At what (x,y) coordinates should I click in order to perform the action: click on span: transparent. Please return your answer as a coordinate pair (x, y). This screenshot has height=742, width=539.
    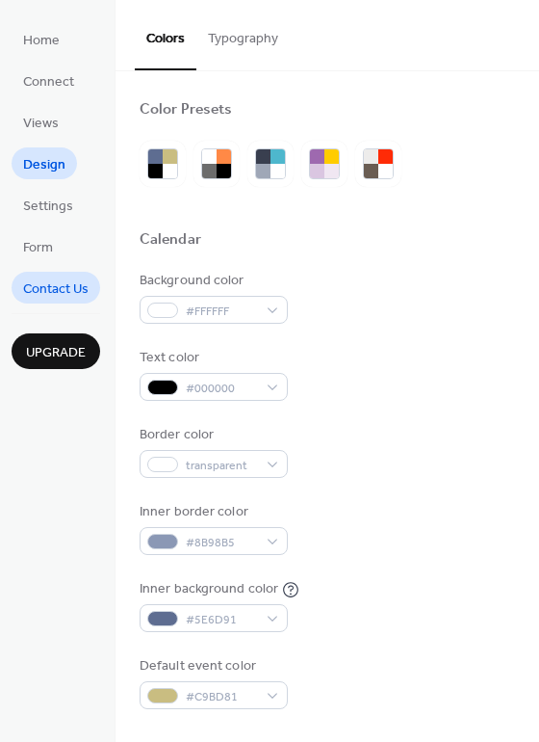
    Looking at the image, I should click on (222, 465).